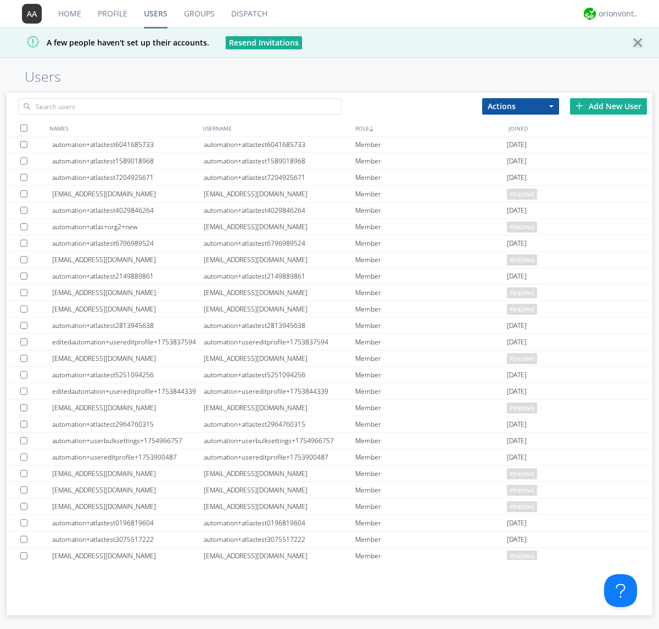  I want to click on div: automation+atlas+org2+new, so click(128, 227).